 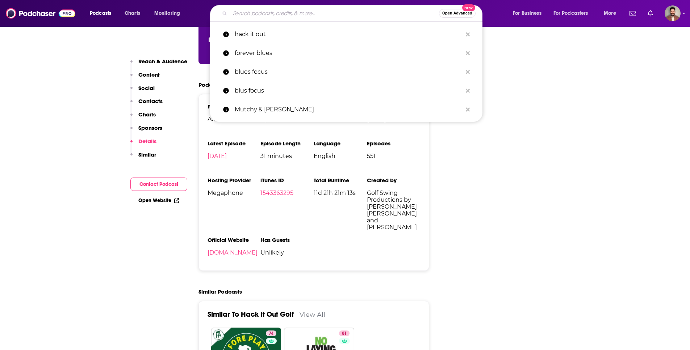 I want to click on h3: Official Website, so click(x=234, y=240).